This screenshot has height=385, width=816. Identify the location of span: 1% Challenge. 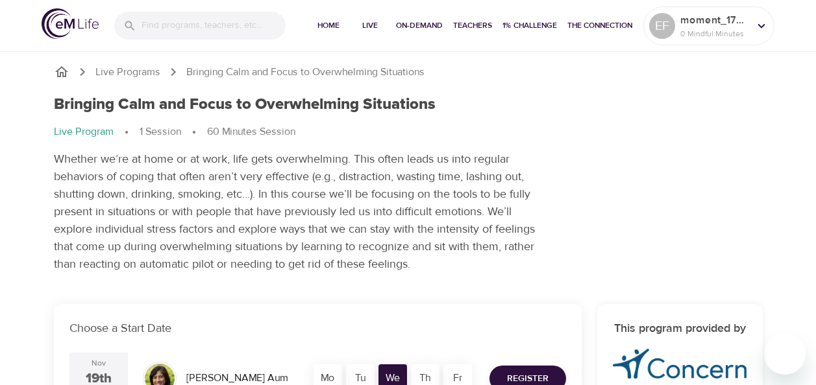
(529, 25).